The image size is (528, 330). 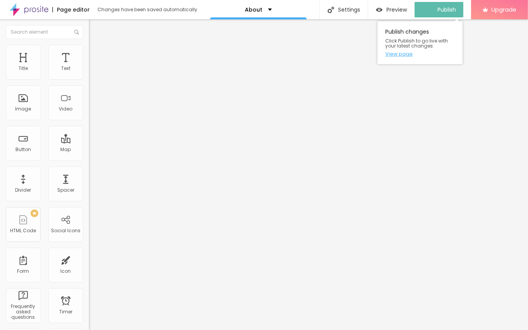 What do you see at coordinates (23, 190) in the screenshot?
I see `div: Divider` at bounding box center [23, 190].